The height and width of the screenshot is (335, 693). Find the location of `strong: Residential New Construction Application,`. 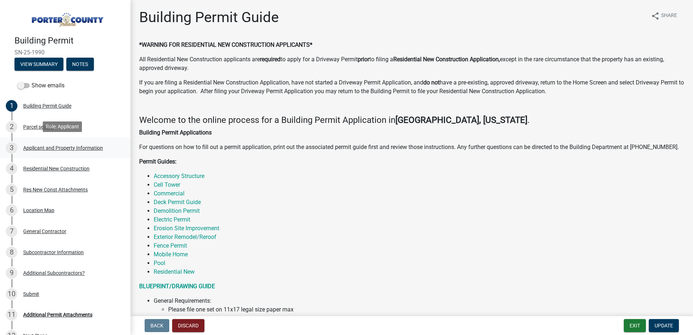

strong: Residential New Construction Application, is located at coordinates (447, 59).